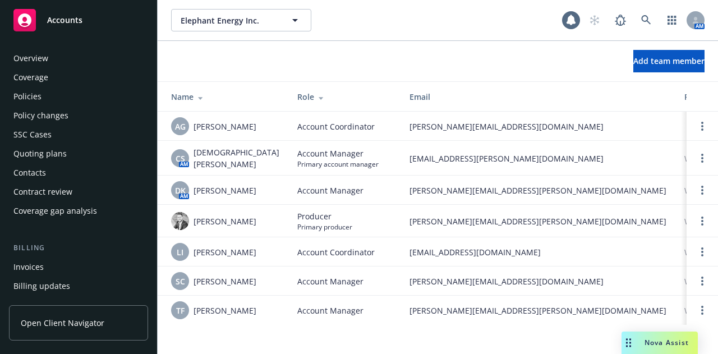 The height and width of the screenshot is (354, 718). Describe the element at coordinates (30, 173) in the screenshot. I see `div: Contacts` at that location.